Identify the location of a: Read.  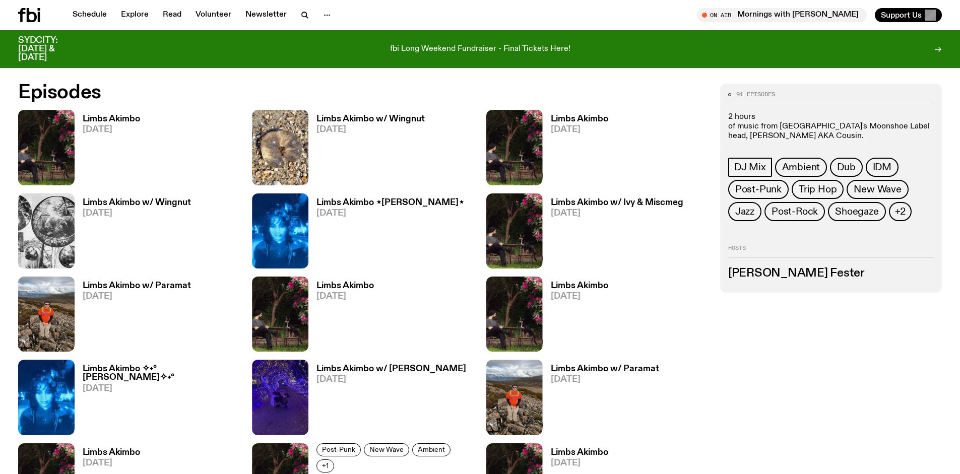
(172, 15).